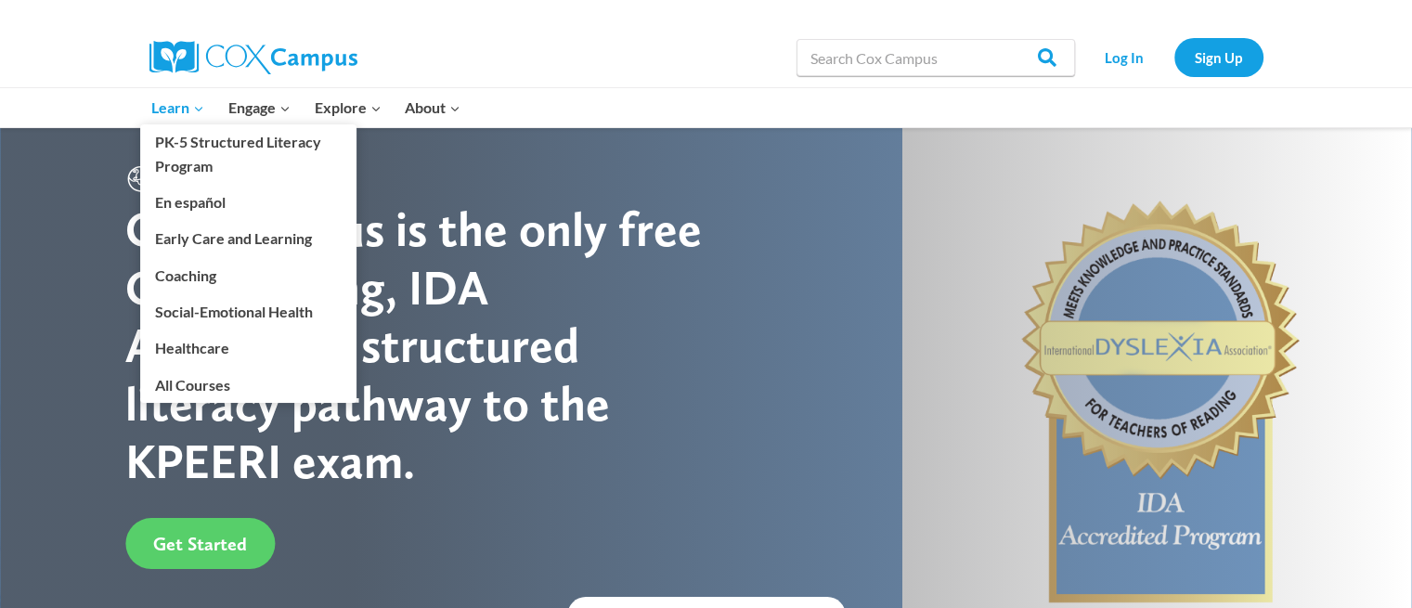  Describe the element at coordinates (178, 108) in the screenshot. I see `button: Child menu of Learn` at that location.